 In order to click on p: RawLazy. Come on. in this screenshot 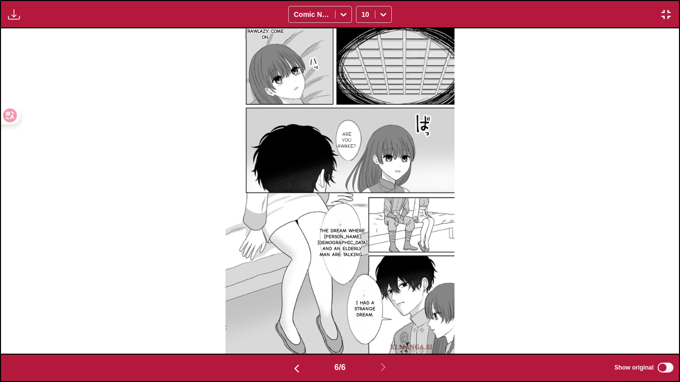, I will do `click(265, 34)`.